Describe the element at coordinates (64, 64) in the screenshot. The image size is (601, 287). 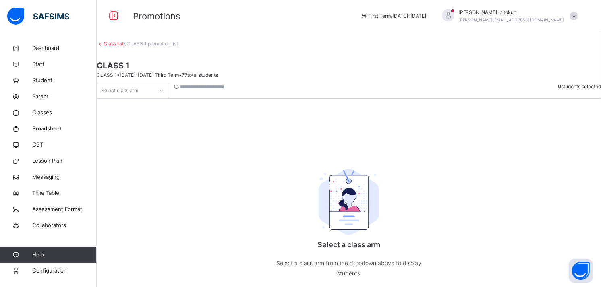
I see `span: Staff` at that location.